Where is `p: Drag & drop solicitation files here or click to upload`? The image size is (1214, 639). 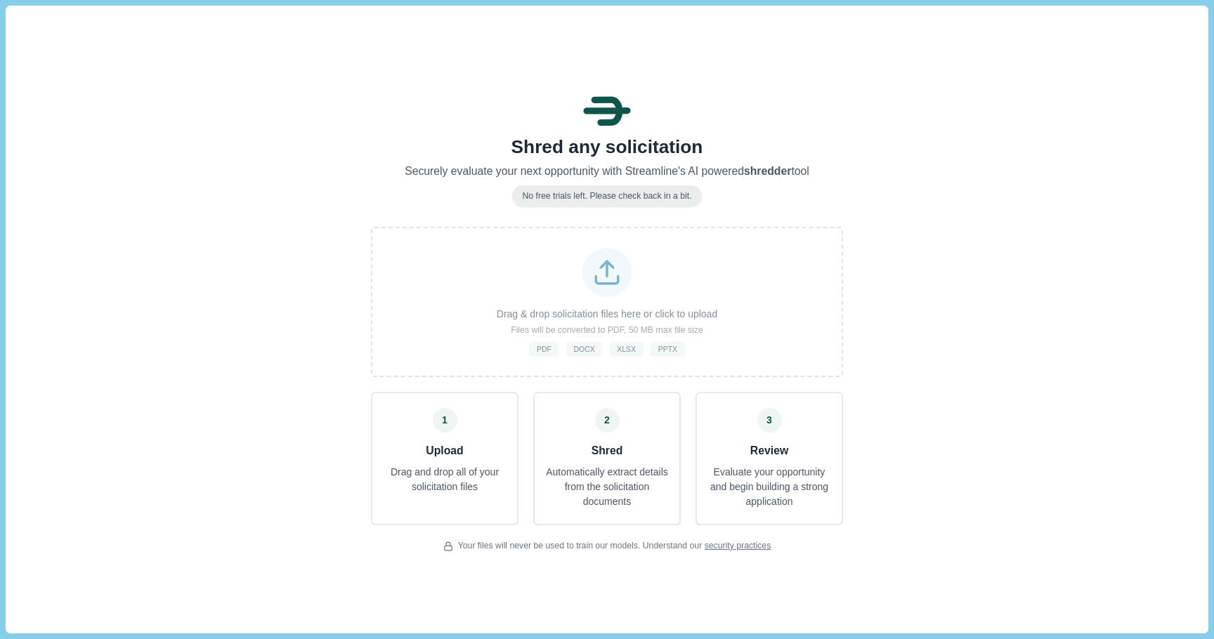 p: Drag & drop solicitation files here or click to upload is located at coordinates (607, 314).